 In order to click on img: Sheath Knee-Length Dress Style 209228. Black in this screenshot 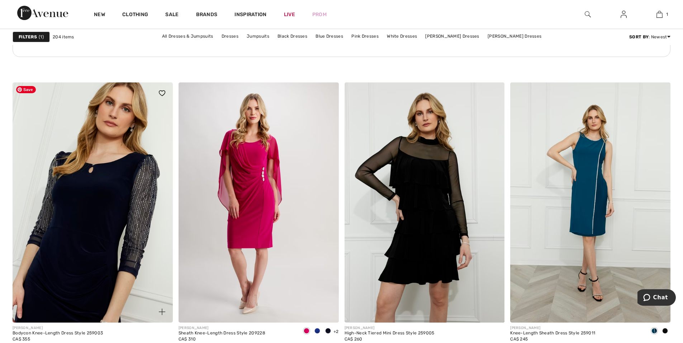, I will do `click(259, 203)`.